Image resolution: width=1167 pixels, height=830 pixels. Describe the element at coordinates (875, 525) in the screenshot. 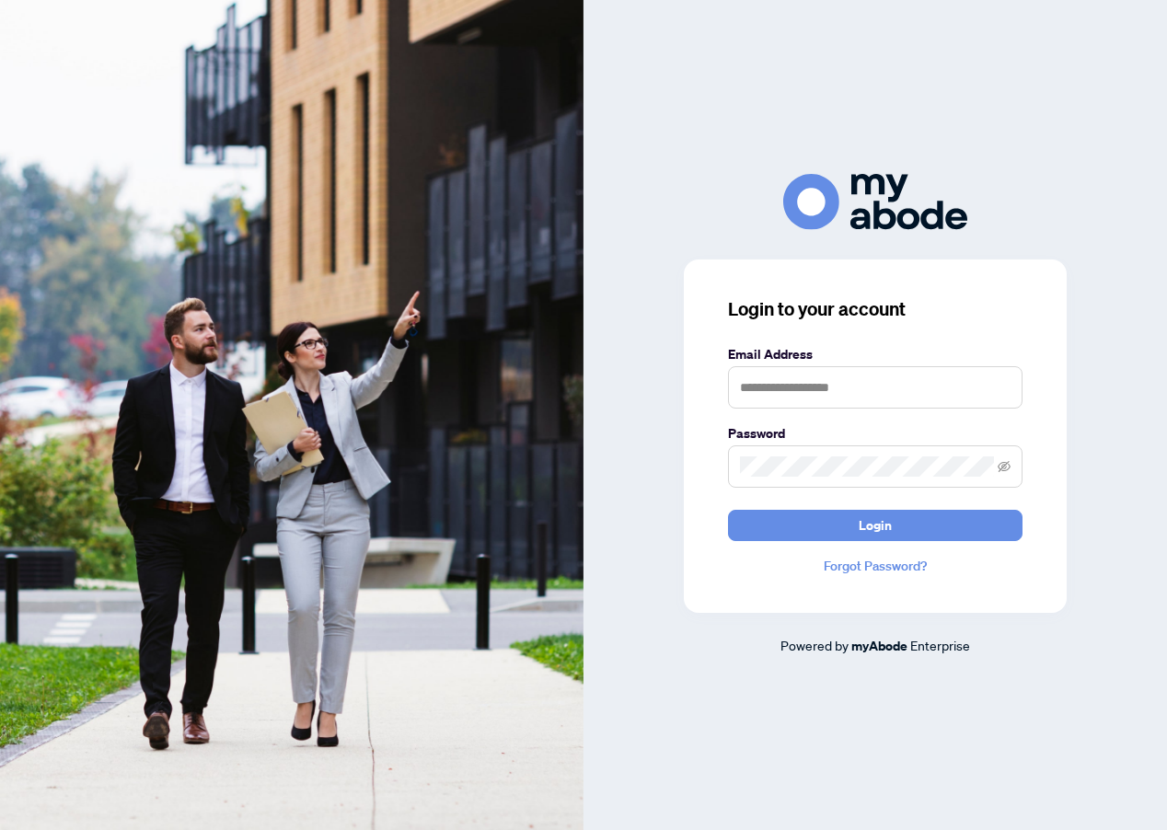

I see `button: Login` at that location.